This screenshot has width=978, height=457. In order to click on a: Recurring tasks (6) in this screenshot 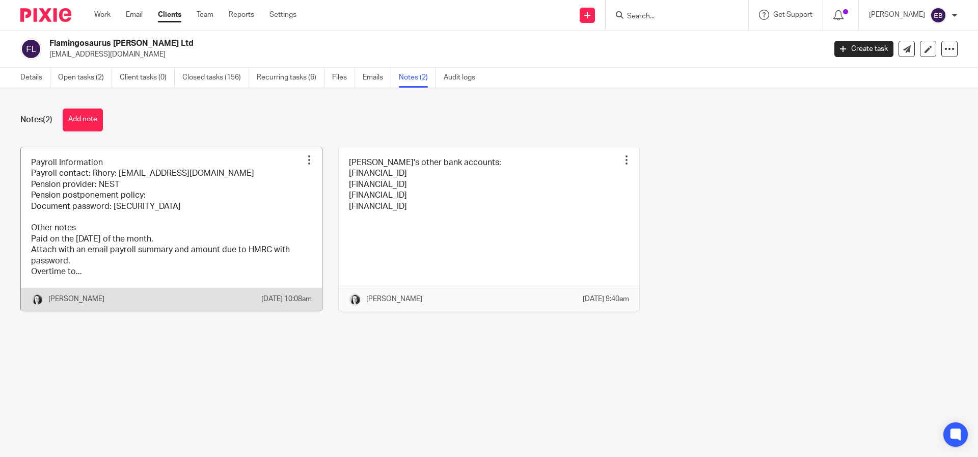, I will do `click(290, 77)`.